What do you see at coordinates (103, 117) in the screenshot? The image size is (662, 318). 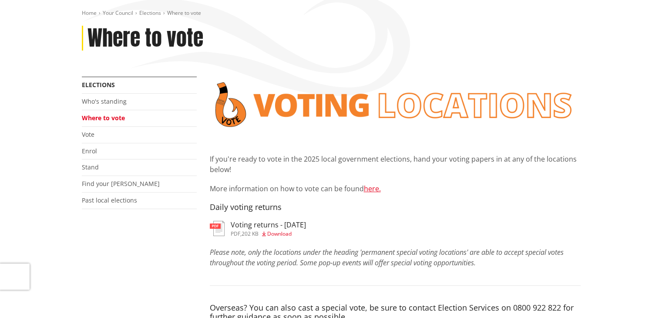 I see `a: Where to vote` at bounding box center [103, 117].